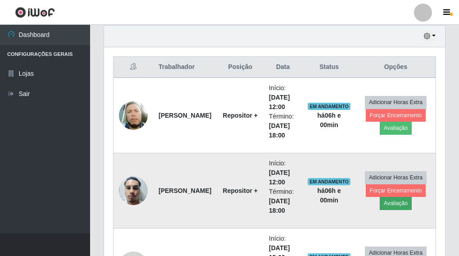 The height and width of the screenshot is (256, 459). I want to click on th: Data, so click(283, 67).